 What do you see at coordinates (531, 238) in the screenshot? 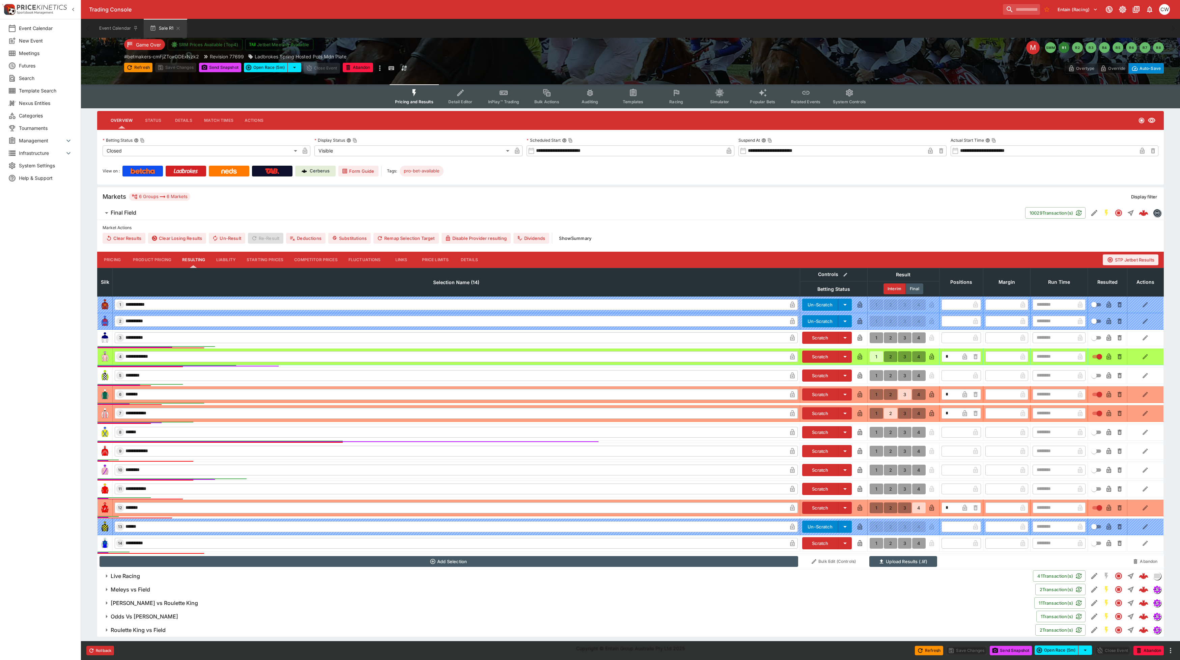
I see `button: Dividends` at bounding box center [531, 238].